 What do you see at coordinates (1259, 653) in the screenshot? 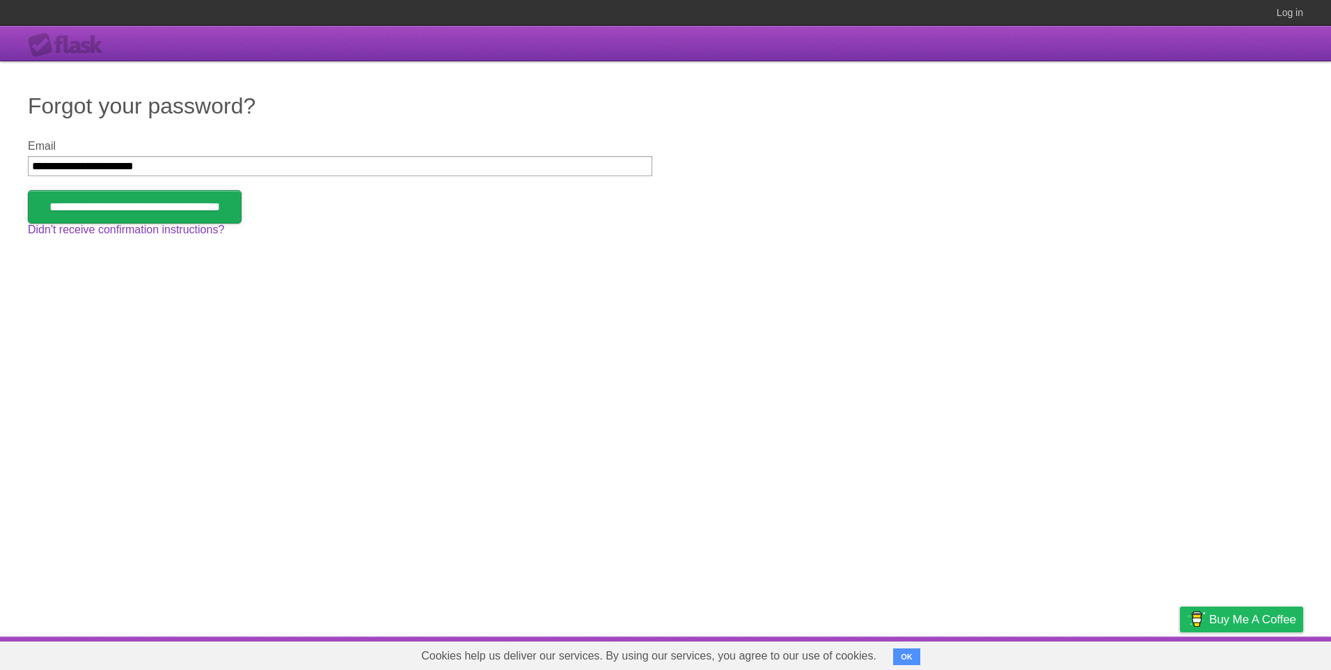
I see `a: Suggest a feature` at bounding box center [1259, 653].